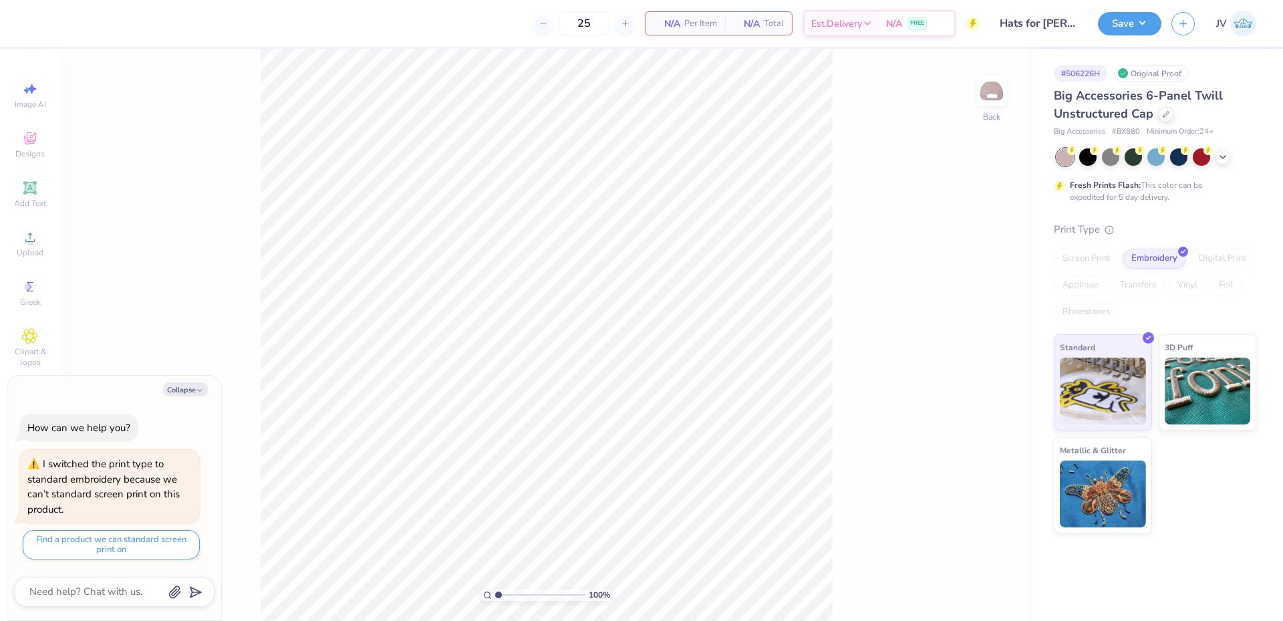 The width and height of the screenshot is (1283, 621). What do you see at coordinates (1086, 312) in the screenshot?
I see `div: Rhinestones` at bounding box center [1086, 312].